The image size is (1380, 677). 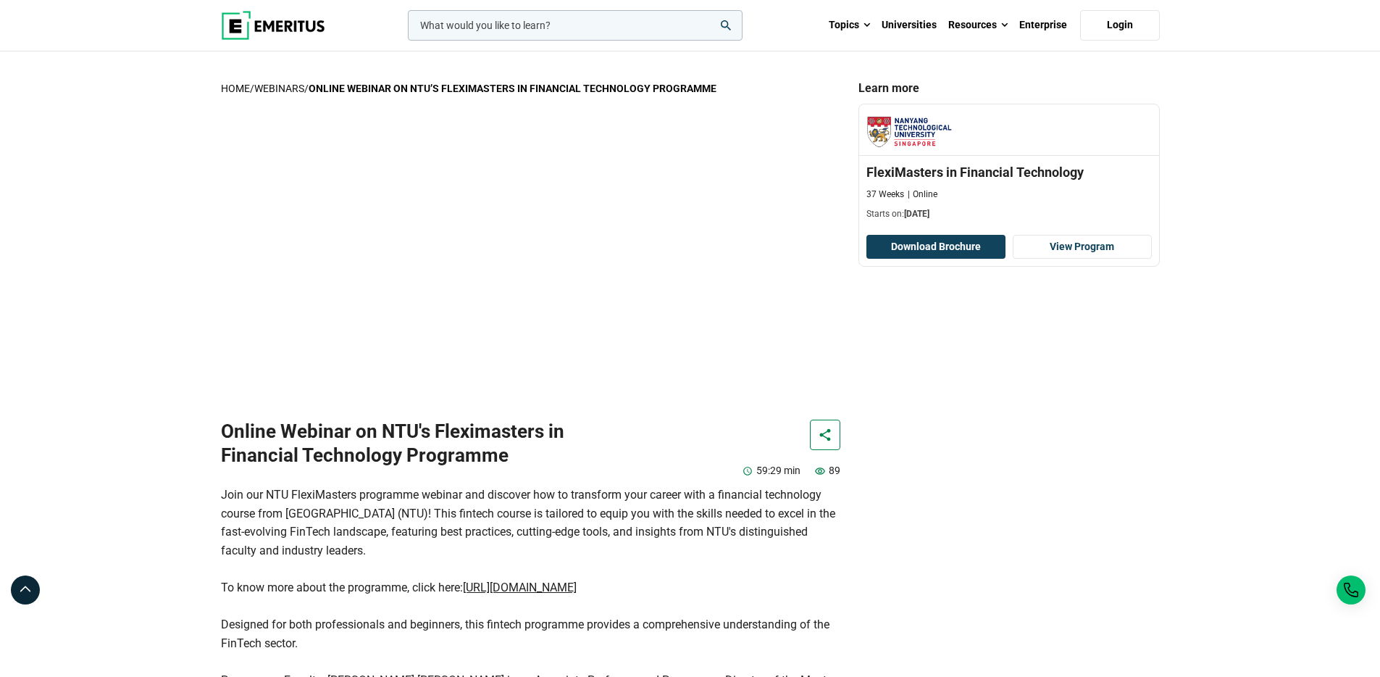 I want to click on input: woocommerce-product-search-field-0, so click(x=575, y=25).